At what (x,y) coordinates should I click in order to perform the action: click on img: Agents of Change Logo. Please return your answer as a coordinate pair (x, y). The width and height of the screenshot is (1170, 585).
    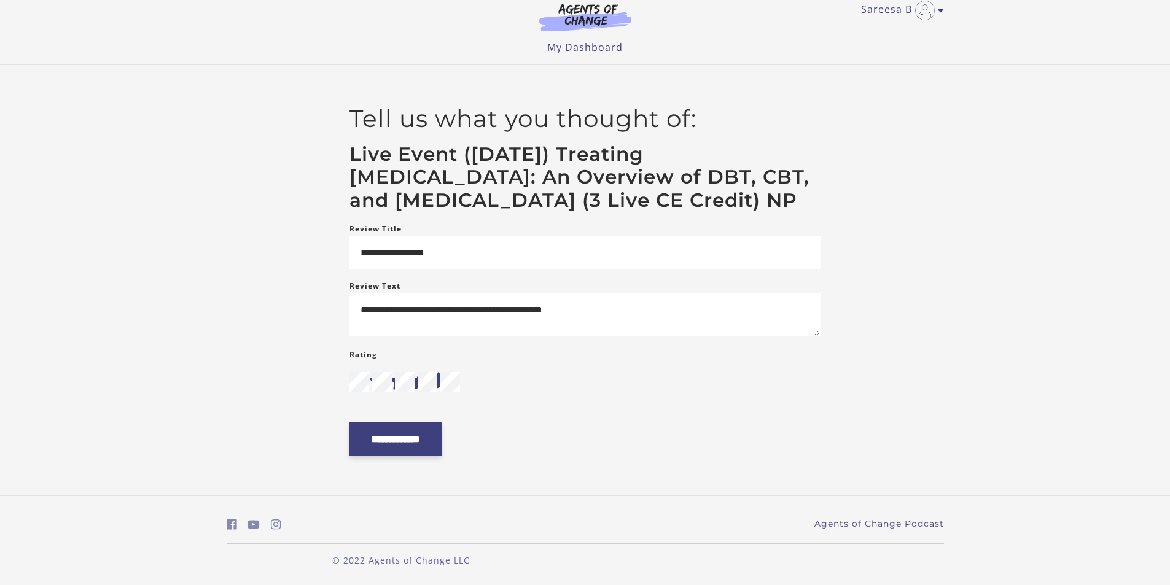
    Looking at the image, I should click on (585, 17).